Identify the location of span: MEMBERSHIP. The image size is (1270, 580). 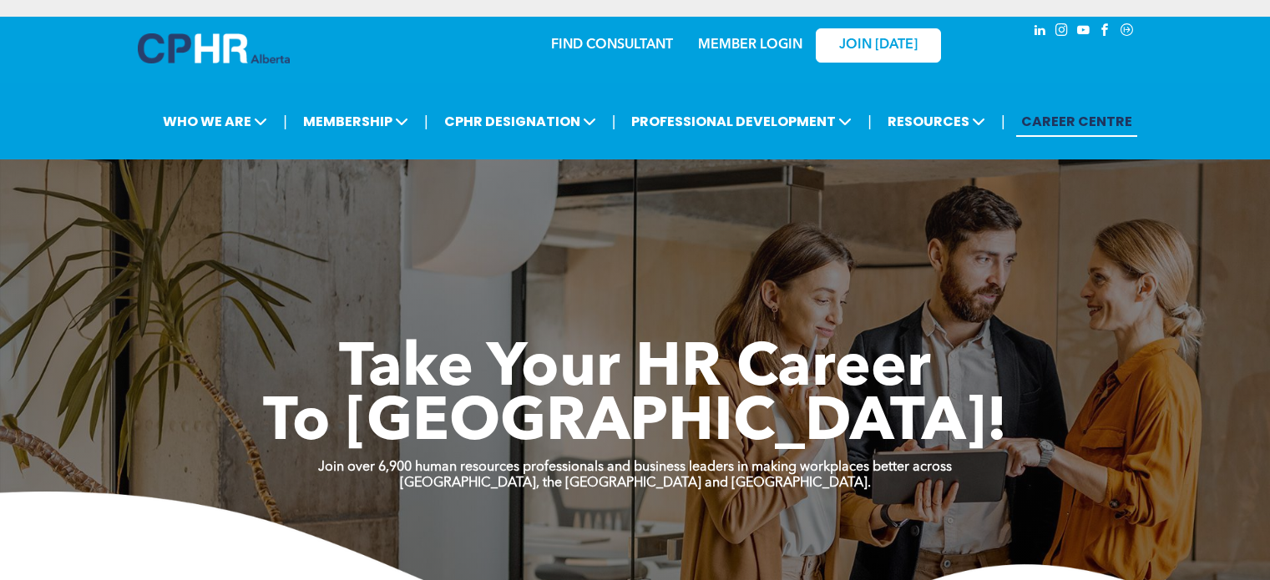
(356, 121).